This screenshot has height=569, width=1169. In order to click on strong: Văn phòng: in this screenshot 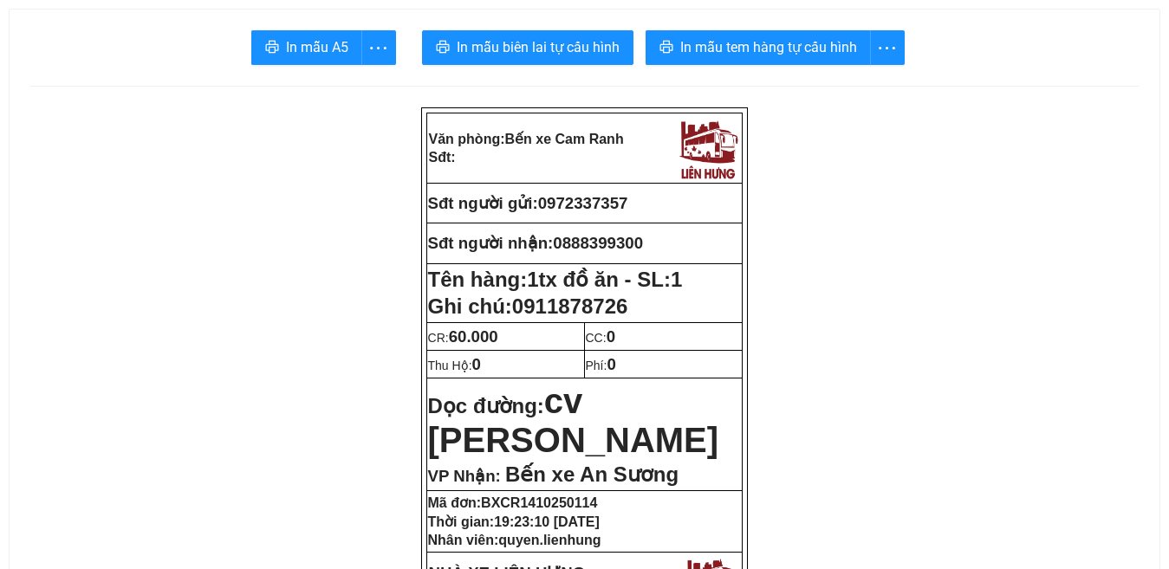, I will do `click(526, 139)`.